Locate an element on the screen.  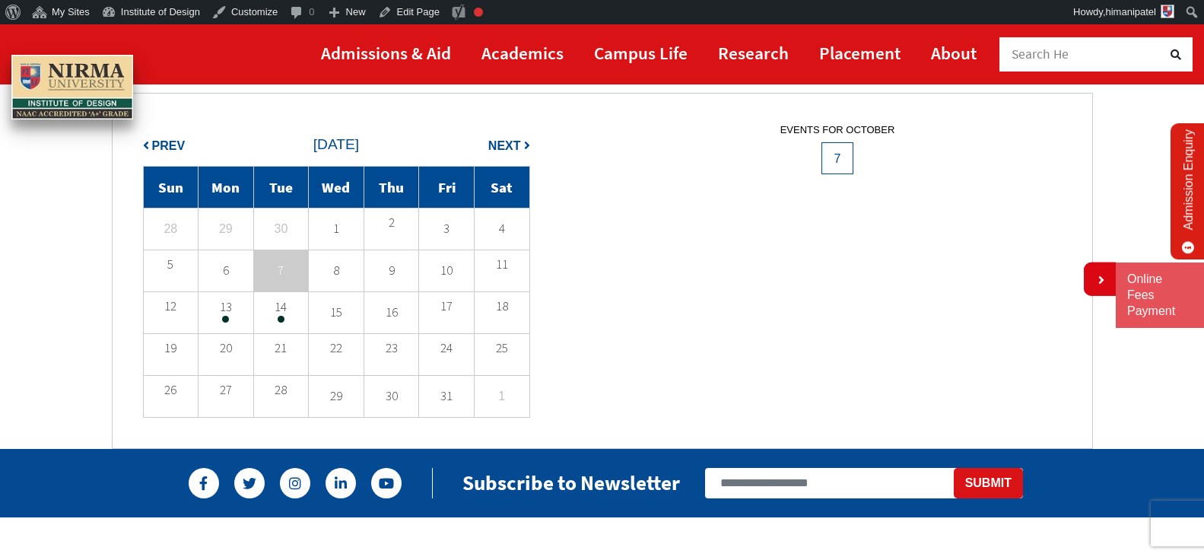
p: 16 is located at coordinates (392, 312).